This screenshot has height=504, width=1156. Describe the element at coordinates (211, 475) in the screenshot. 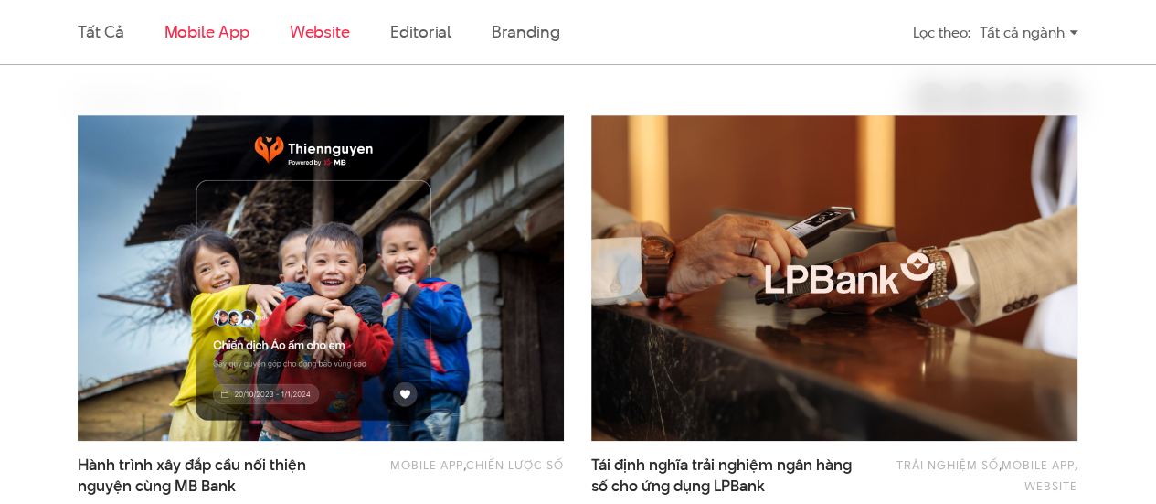

I see `a: Hành trình xây đắp cầu nối thiệnnguyện cùng MB Bank` at that location.